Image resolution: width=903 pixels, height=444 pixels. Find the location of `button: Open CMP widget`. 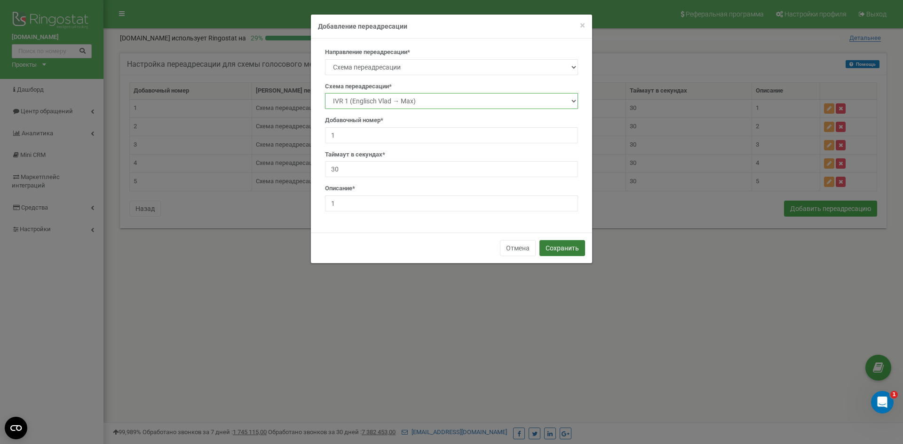

button: Open CMP widget is located at coordinates (16, 428).